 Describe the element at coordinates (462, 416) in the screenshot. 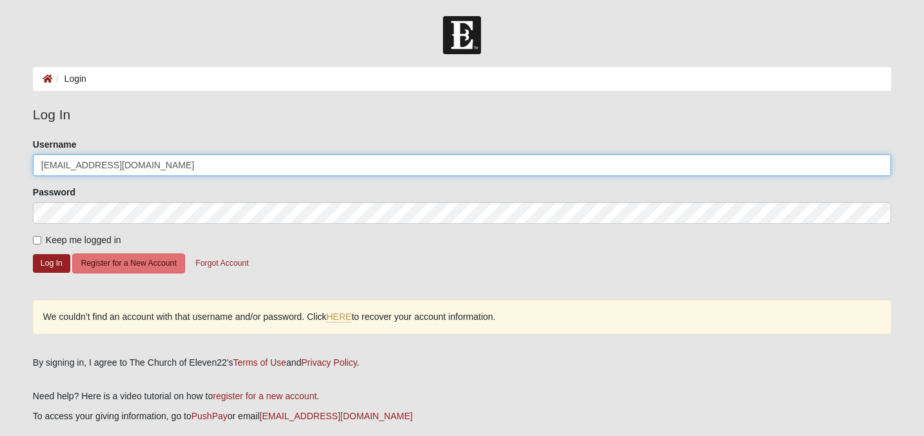

I see `p: To access your giving information, go to or email` at that location.